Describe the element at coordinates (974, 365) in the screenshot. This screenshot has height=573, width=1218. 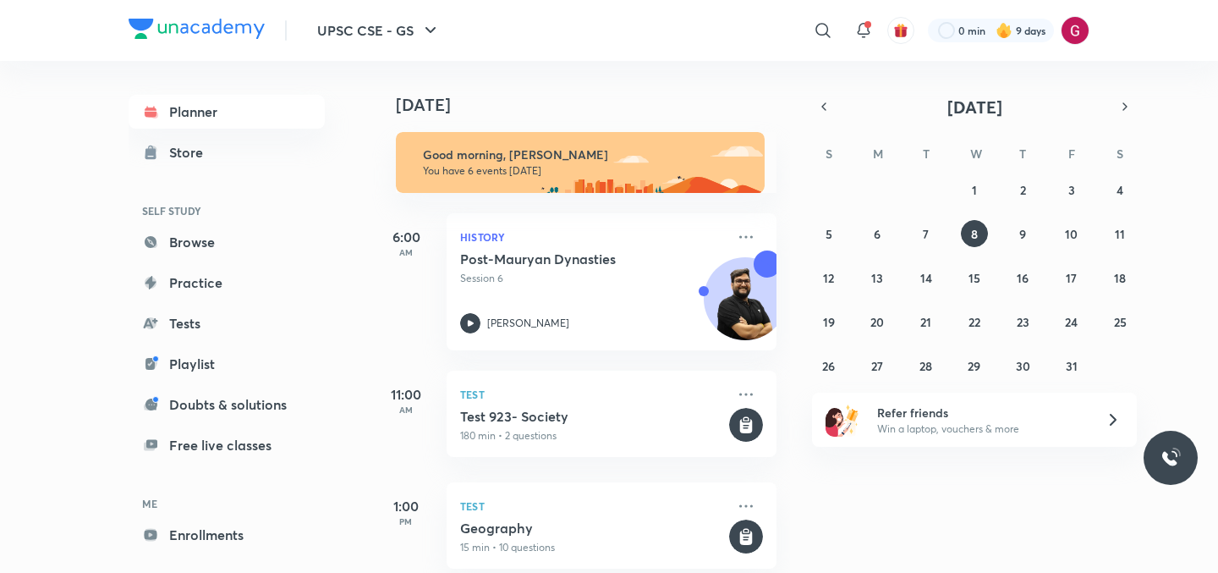
I see `button: October 29, 2025` at that location.